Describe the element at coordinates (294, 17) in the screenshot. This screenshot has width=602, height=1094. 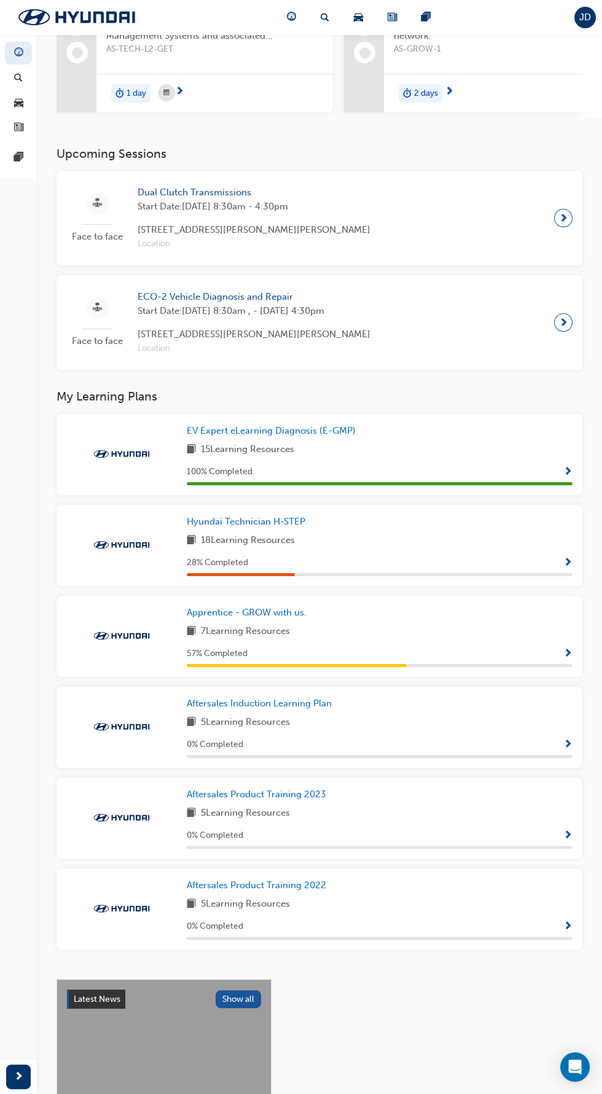
I see `a: guage-icon` at that location.